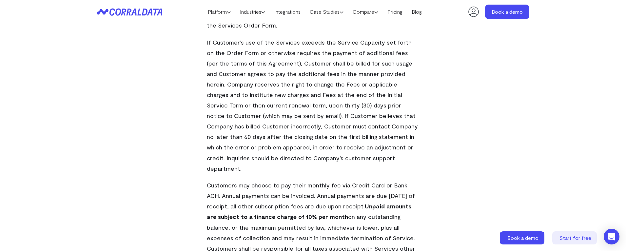 The width and height of the screenshot is (626, 251). Describe the element at coordinates (219, 12) in the screenshot. I see `a: Platform` at that location.